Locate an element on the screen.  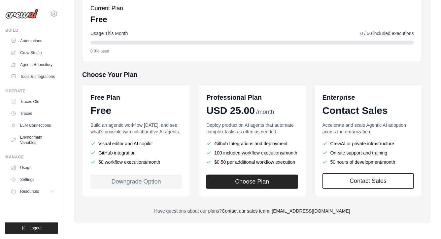
li: Github Integrations and deployment is located at coordinates (252, 144).